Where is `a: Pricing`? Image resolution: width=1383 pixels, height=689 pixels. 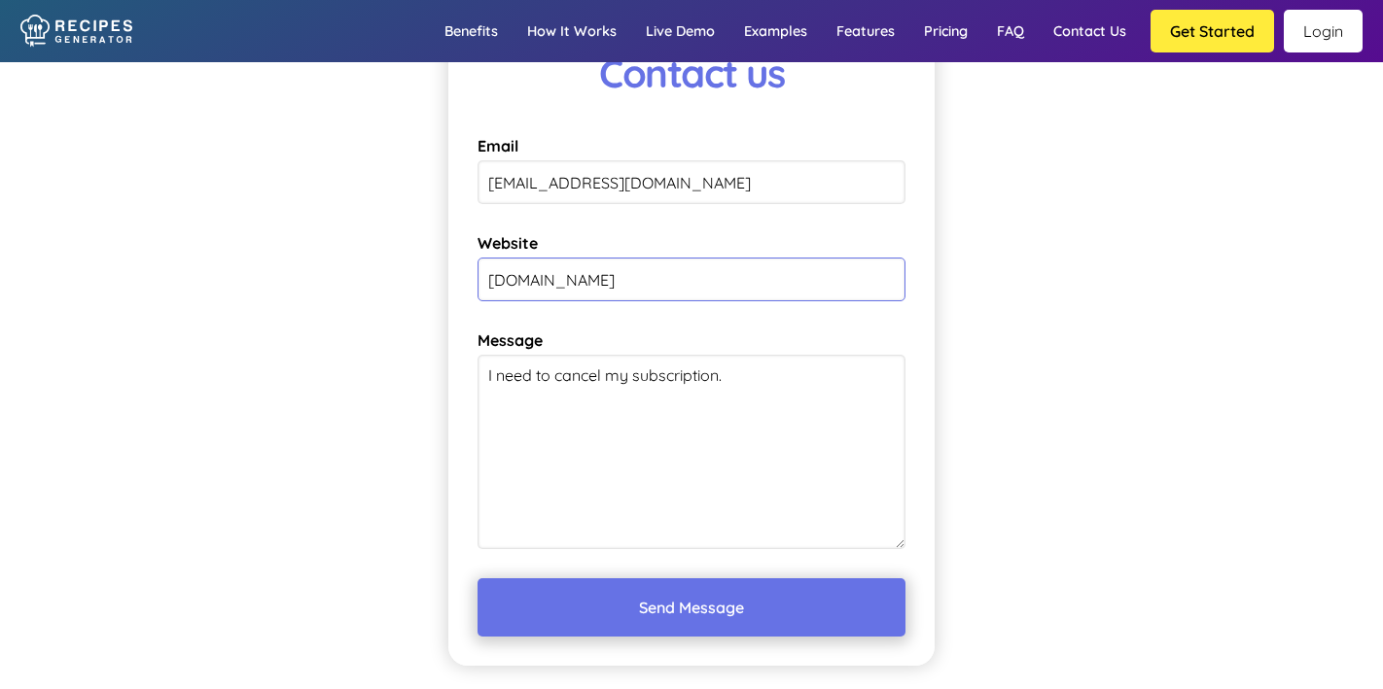
a: Pricing is located at coordinates (945, 31).